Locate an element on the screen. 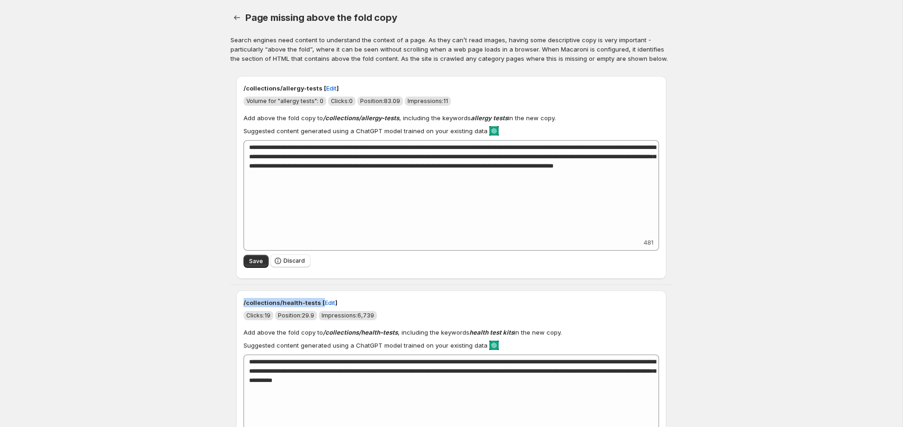  span: Discard is located at coordinates (294, 261).